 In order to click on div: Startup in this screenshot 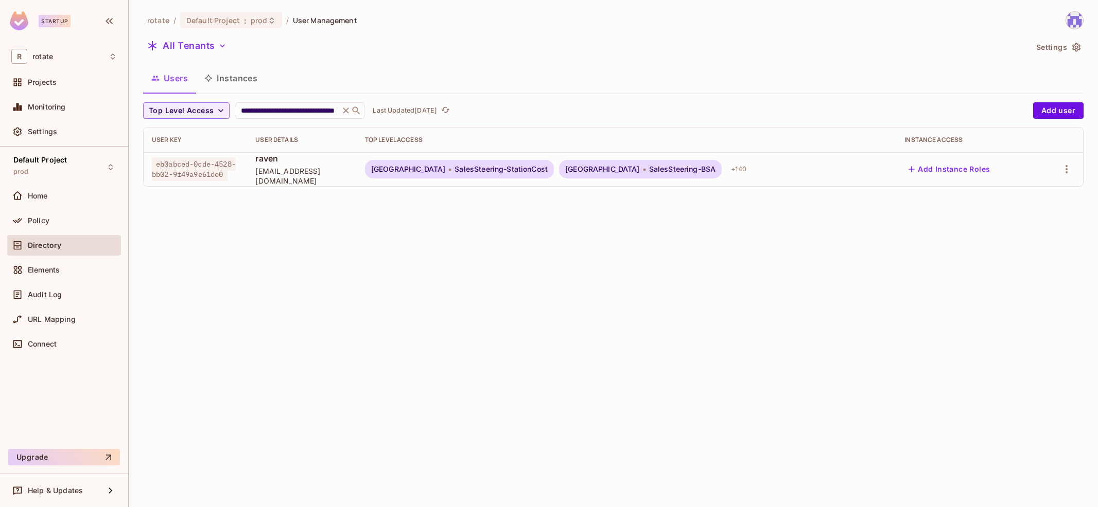, I will do `click(55, 21)`.